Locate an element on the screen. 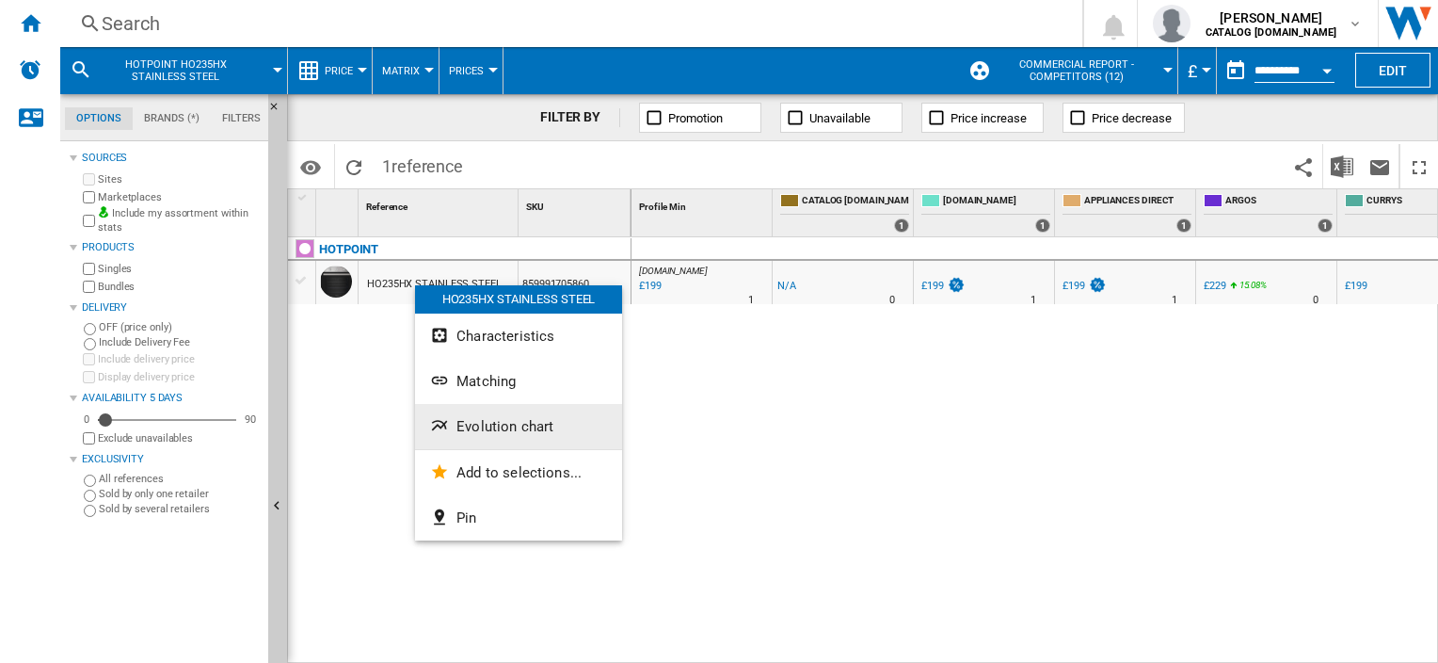 Image resolution: width=1438 pixels, height=663 pixels. button: Add to selections... is located at coordinates (519, 473).